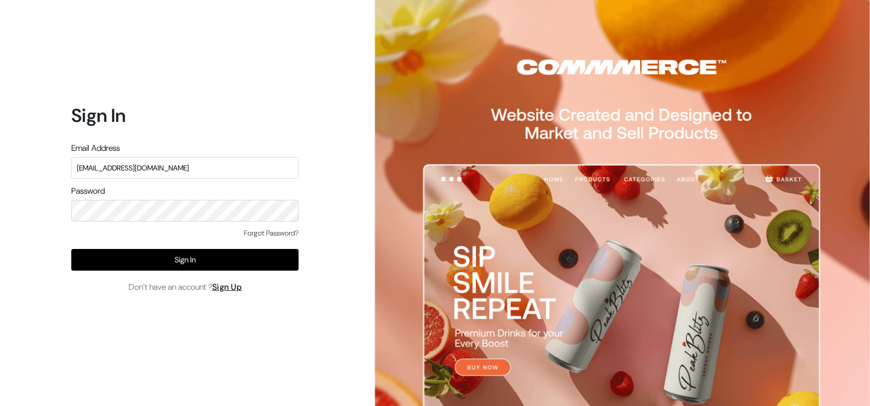 This screenshot has width=870, height=406. I want to click on button: Sign In, so click(185, 260).